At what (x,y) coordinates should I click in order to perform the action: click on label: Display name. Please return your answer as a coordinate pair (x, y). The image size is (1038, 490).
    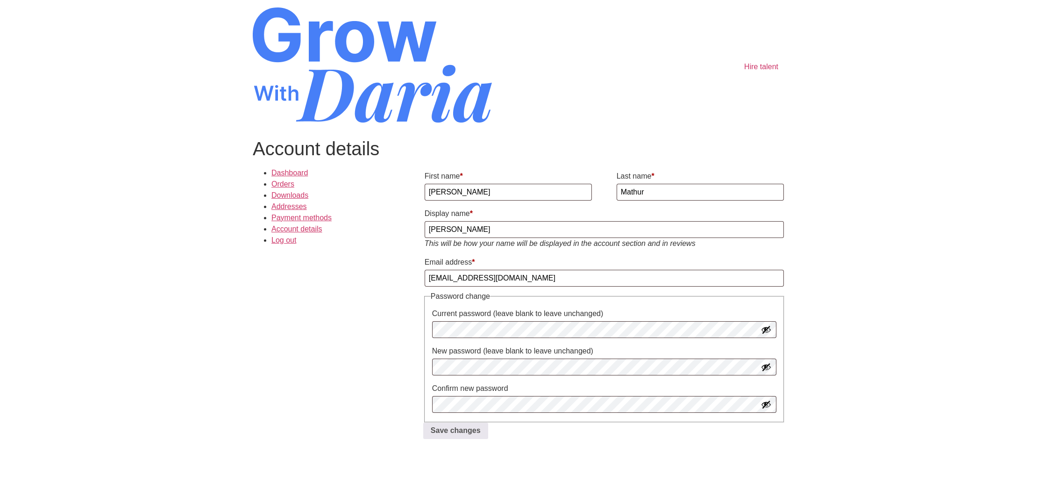
    Looking at the image, I should click on (604, 213).